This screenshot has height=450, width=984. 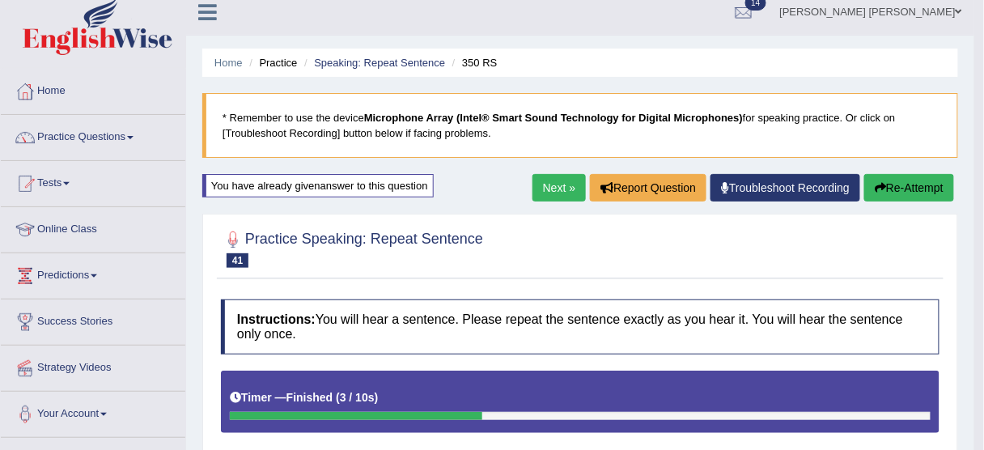 What do you see at coordinates (553, 117) in the screenshot?
I see `b: Microphone Array (Intel® Smart Sound Technology for Digital Microphones)` at bounding box center [553, 117].